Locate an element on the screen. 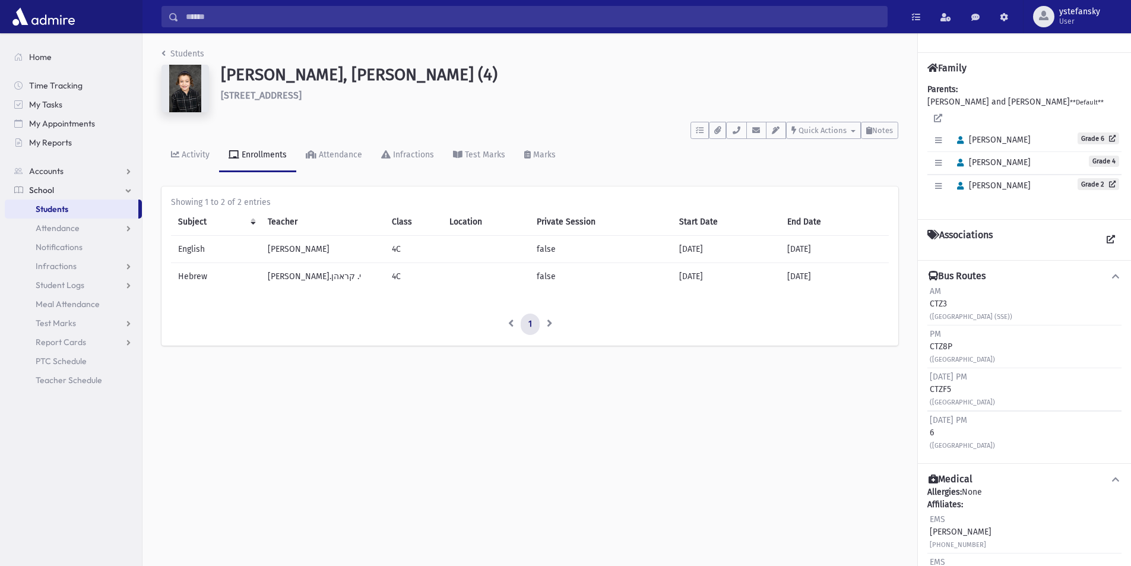  a: Home is located at coordinates (73, 57).